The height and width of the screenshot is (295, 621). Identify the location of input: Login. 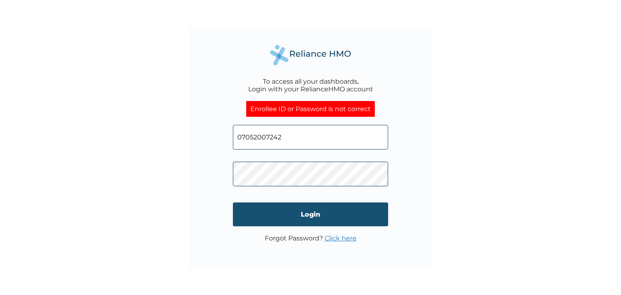
(311, 214).